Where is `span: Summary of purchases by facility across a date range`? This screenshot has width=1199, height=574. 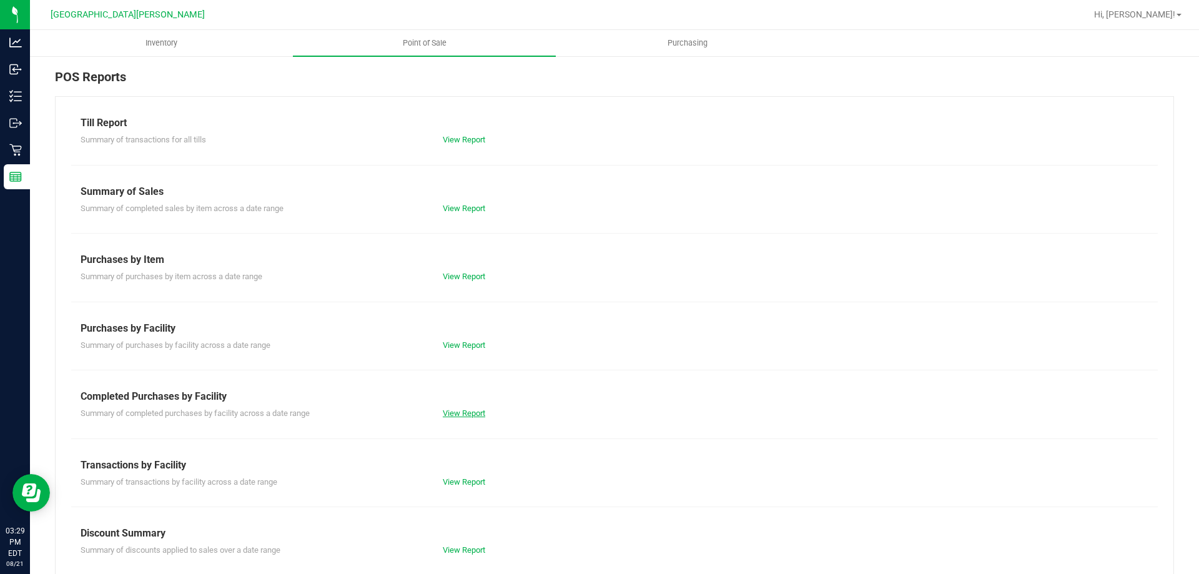
span: Summary of purchases by facility across a date range is located at coordinates (175, 345).